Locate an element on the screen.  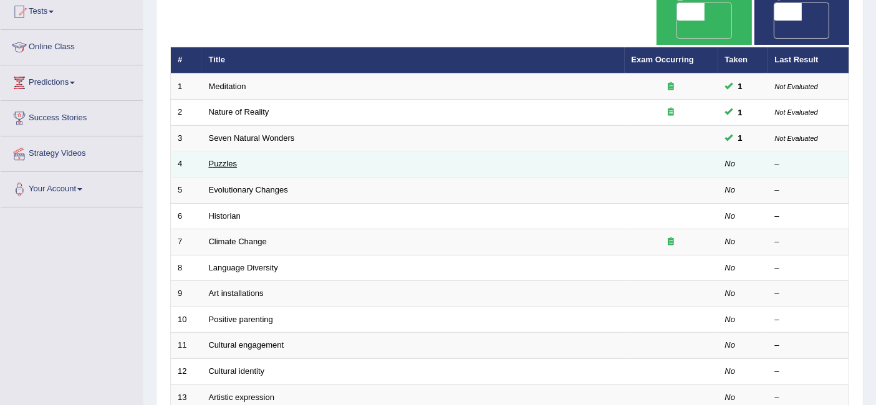
a: Cultural engagement is located at coordinates (246, 345).